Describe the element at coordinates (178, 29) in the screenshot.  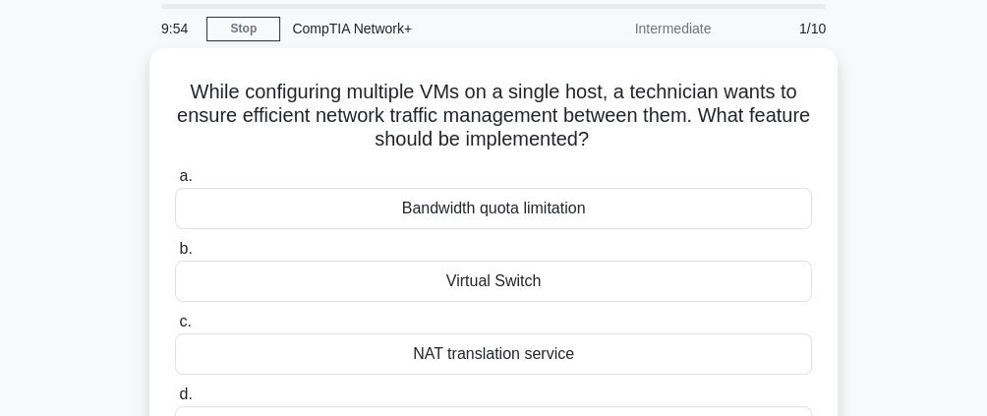
I see `div: 9:54` at that location.